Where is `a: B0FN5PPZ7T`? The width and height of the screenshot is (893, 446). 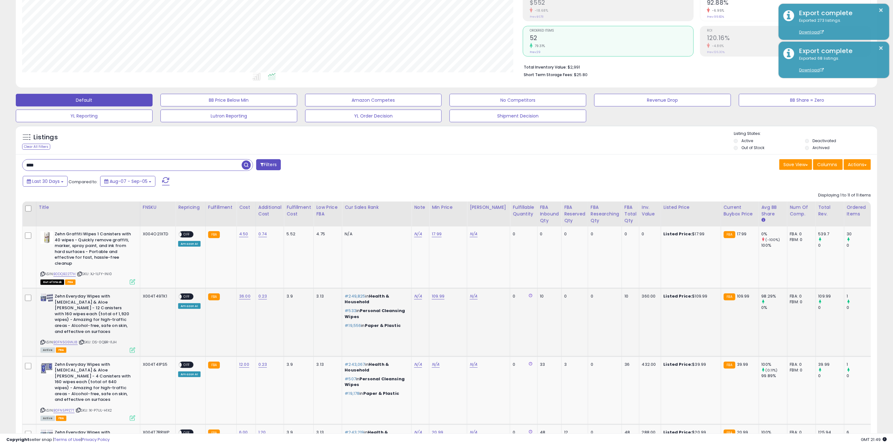
a: B0FN5PPZ7T is located at coordinates (64, 410).